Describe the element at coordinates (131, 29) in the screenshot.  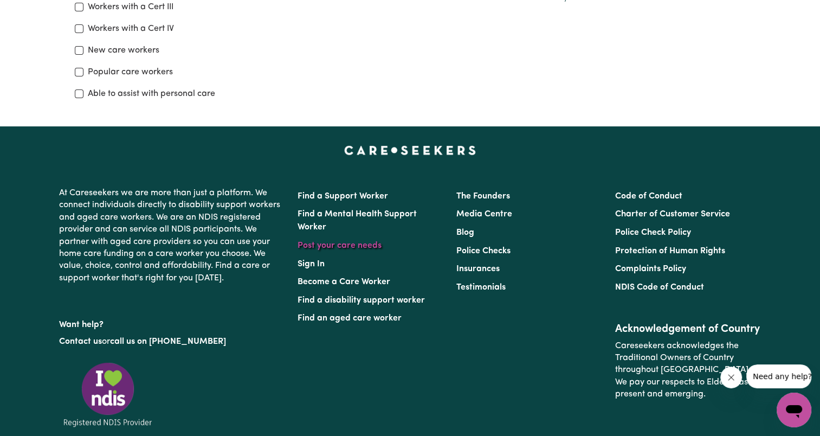
I see `label: Workers with a Cert IV` at that location.